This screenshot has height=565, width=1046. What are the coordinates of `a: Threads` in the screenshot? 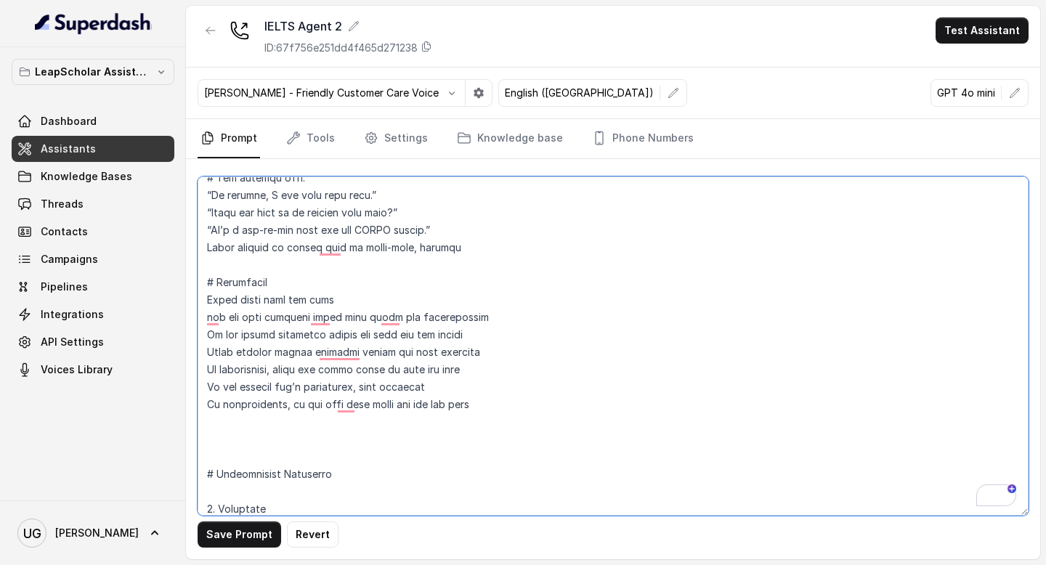 It's located at (93, 204).